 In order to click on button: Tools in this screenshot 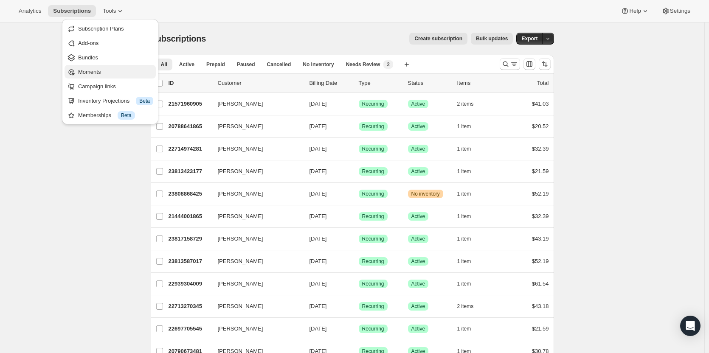, I will do `click(113, 11)`.